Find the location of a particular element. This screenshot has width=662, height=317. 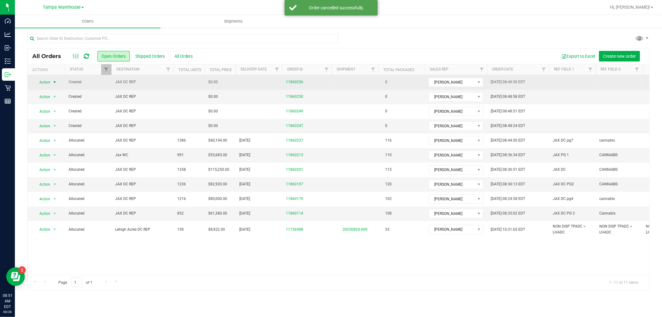

a: Total Packages is located at coordinates (399, 70).